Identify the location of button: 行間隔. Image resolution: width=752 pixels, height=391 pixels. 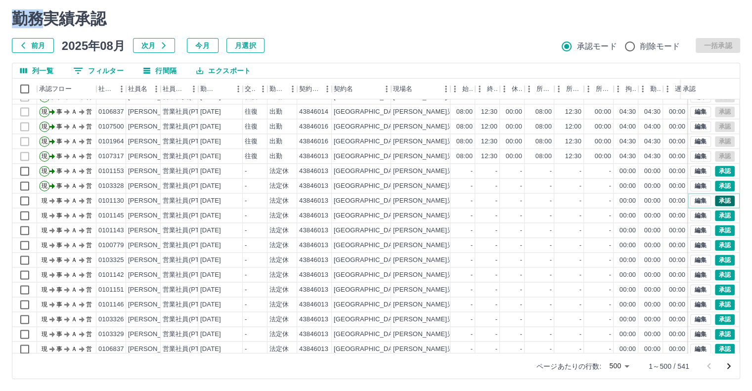
(160, 71).